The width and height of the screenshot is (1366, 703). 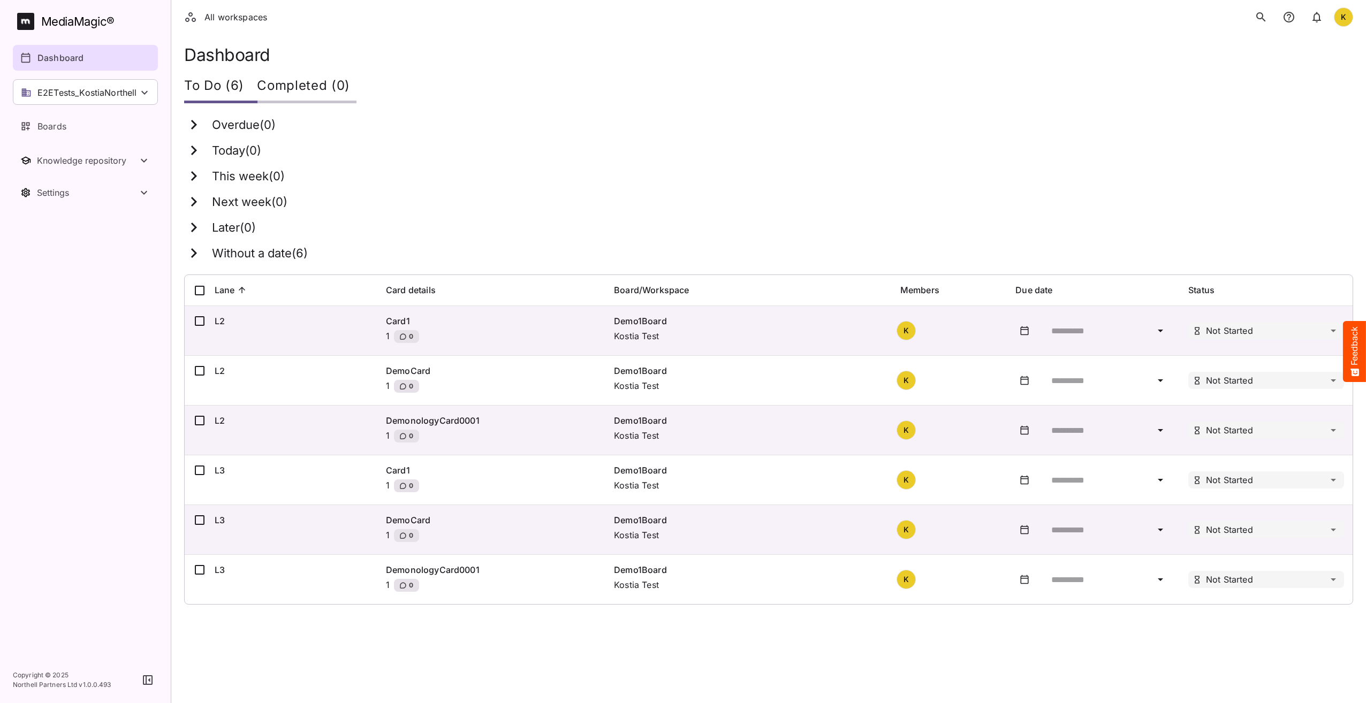 I want to click on button: search, so click(x=1261, y=17).